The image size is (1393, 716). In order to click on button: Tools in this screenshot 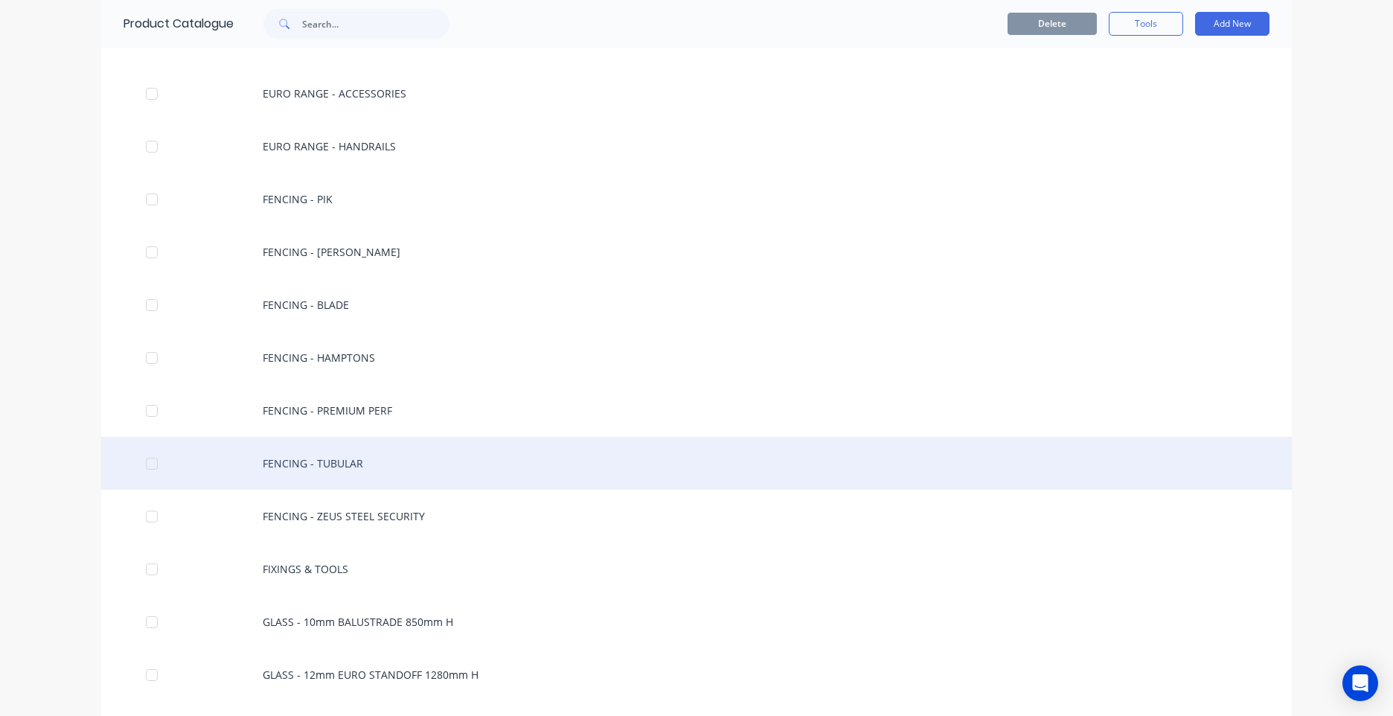, I will do `click(1146, 24)`.